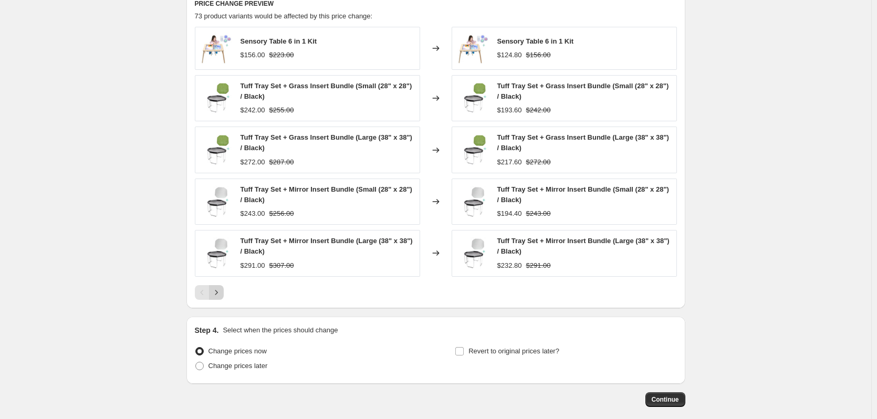  I want to click on strike: $255.00, so click(281, 110).